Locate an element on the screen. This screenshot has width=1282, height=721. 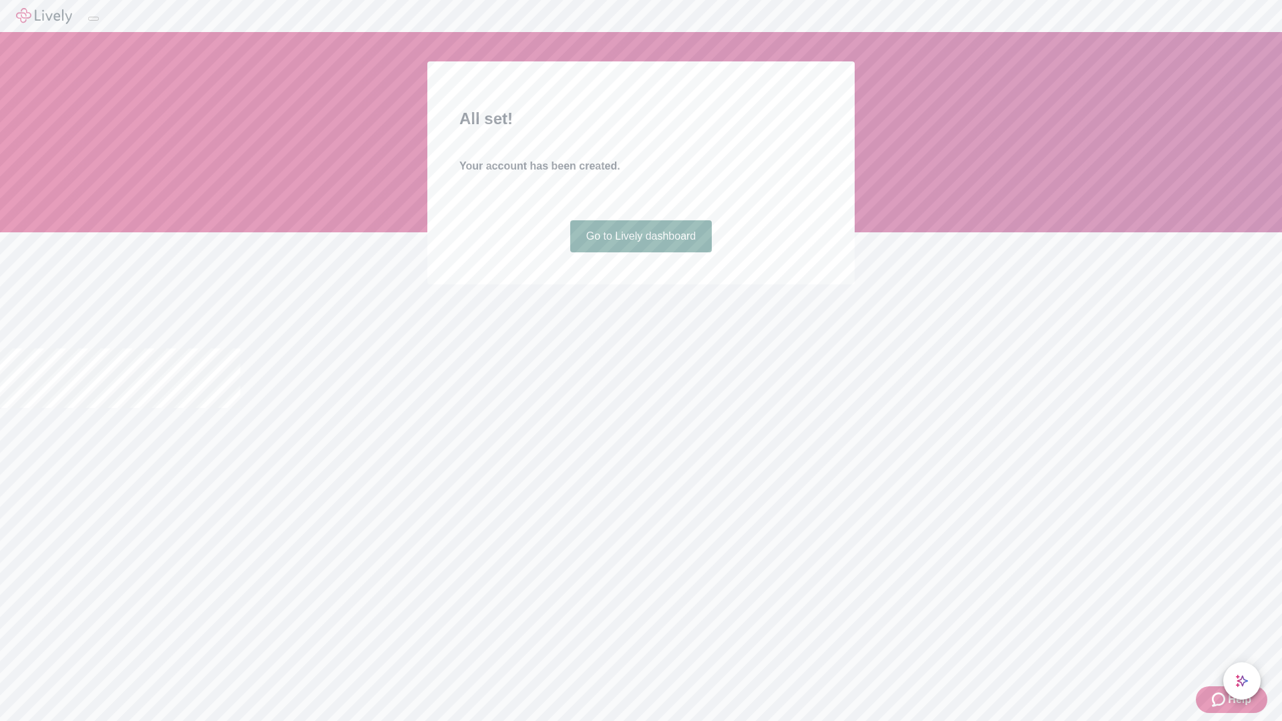
button: Zendesk support iconHelp is located at coordinates (1231, 700).